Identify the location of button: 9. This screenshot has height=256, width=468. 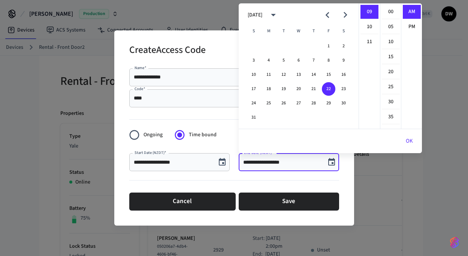
(344, 60).